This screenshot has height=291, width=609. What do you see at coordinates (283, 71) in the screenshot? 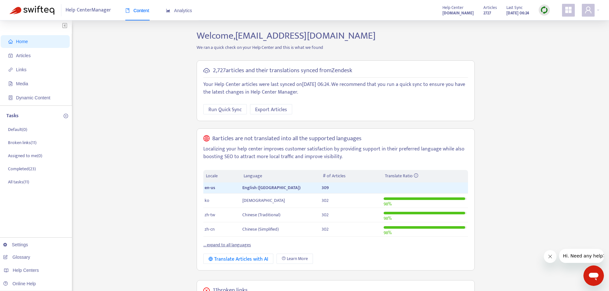
I see `h5: 2,727 articles and their translations synced from Zendesk` at bounding box center [283, 71].